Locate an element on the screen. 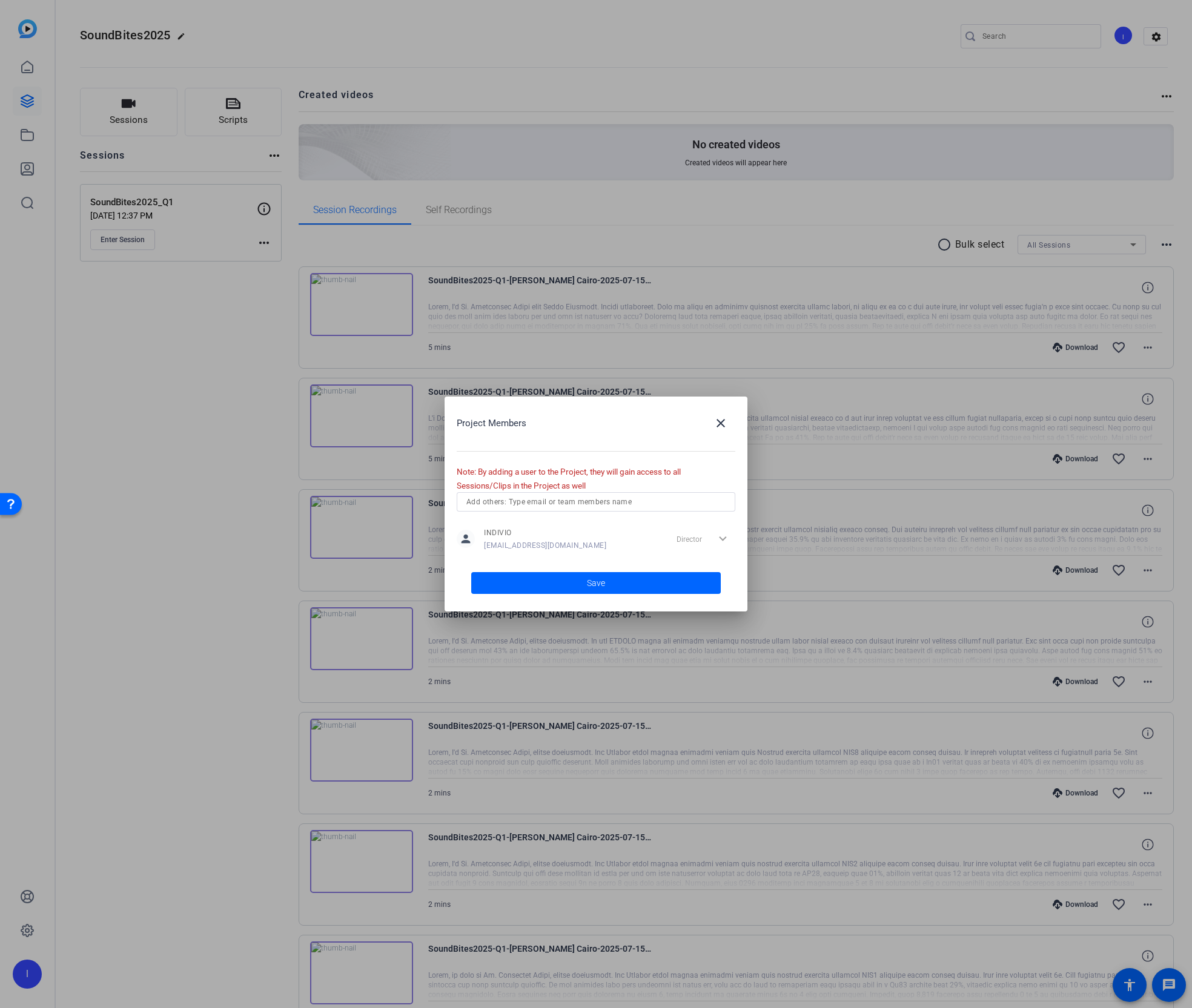  mat-icon: close is located at coordinates (721, 423).